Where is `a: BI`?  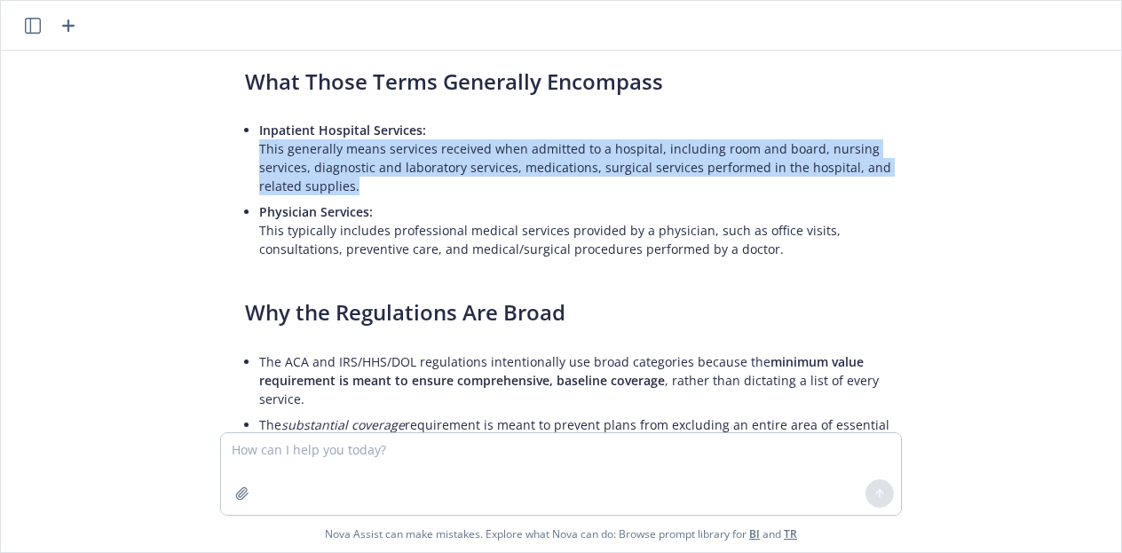
a: BI is located at coordinates (755, 534).